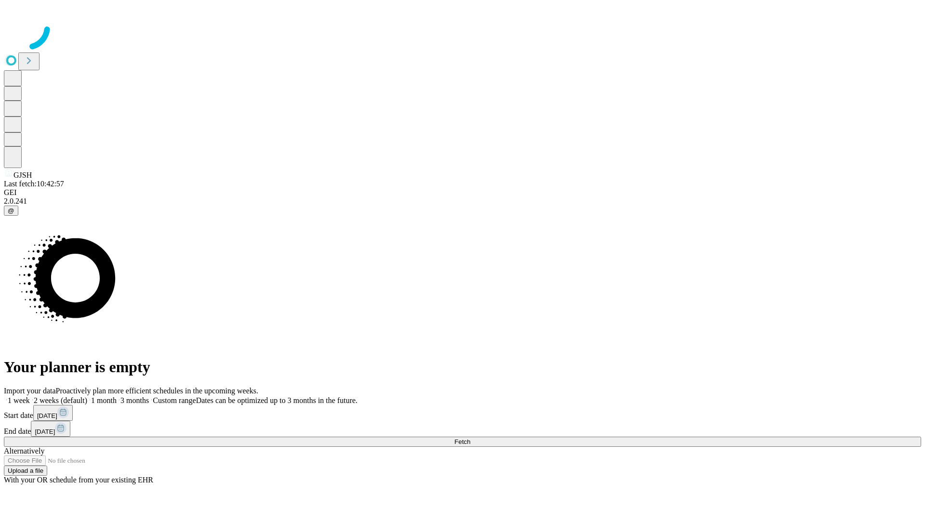 The width and height of the screenshot is (925, 520). Describe the element at coordinates (23, 175) in the screenshot. I see `span: GJSH` at that location.